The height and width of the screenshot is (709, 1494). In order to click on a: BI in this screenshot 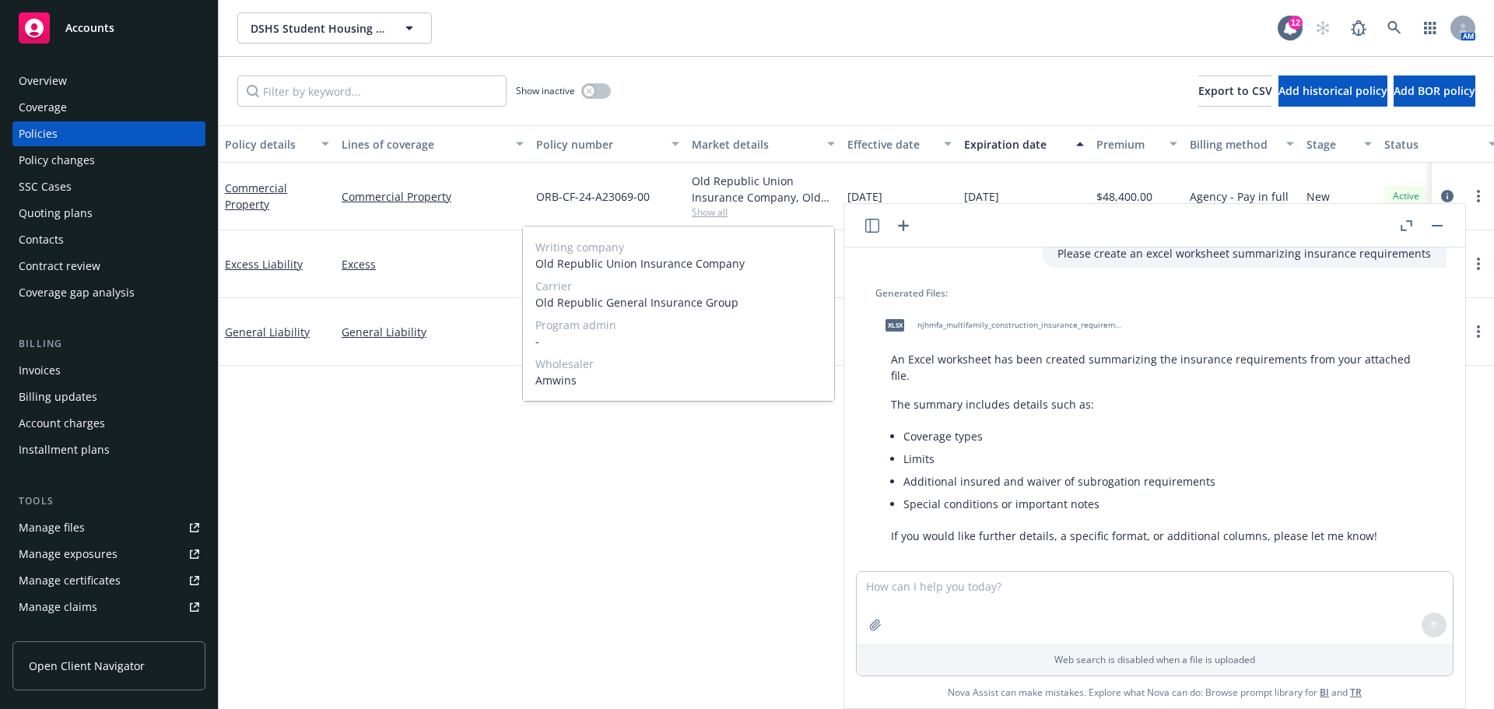, I will do `click(1325, 692)`.